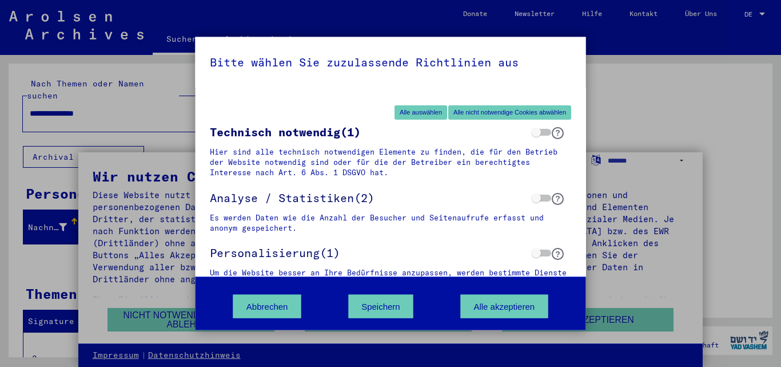  What do you see at coordinates (292, 197) in the screenshot?
I see `span: (2)` at bounding box center [292, 197].